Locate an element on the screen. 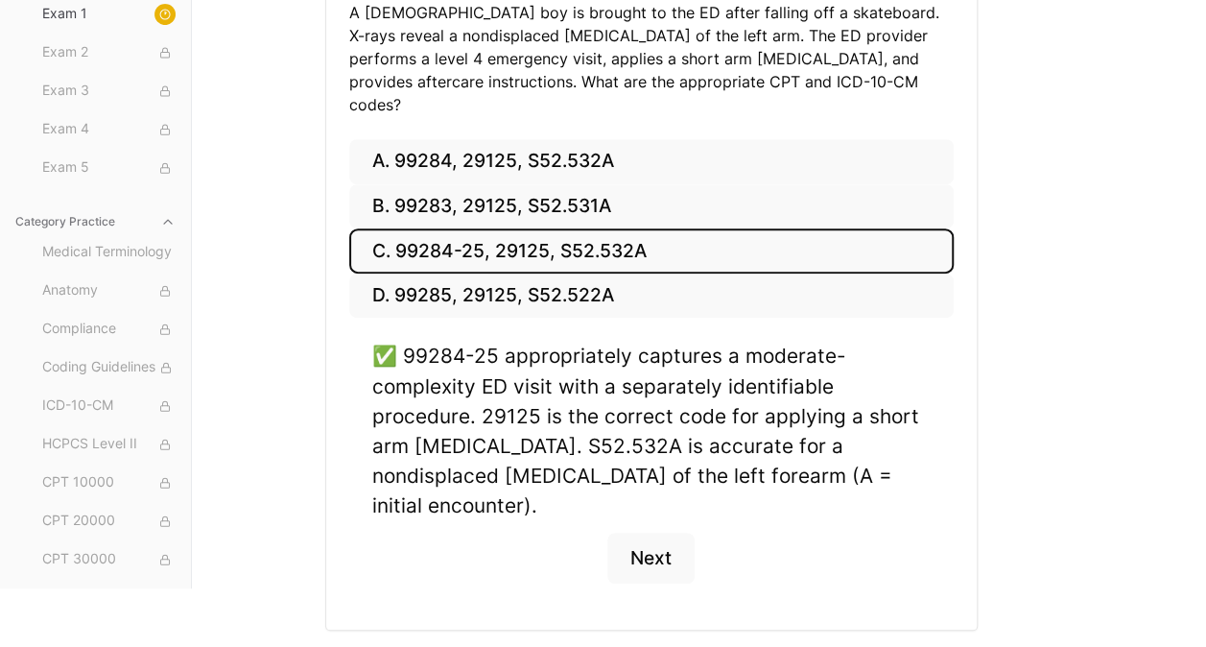 The image size is (1206, 647). button: CPT 20000 is located at coordinates (108, 521).